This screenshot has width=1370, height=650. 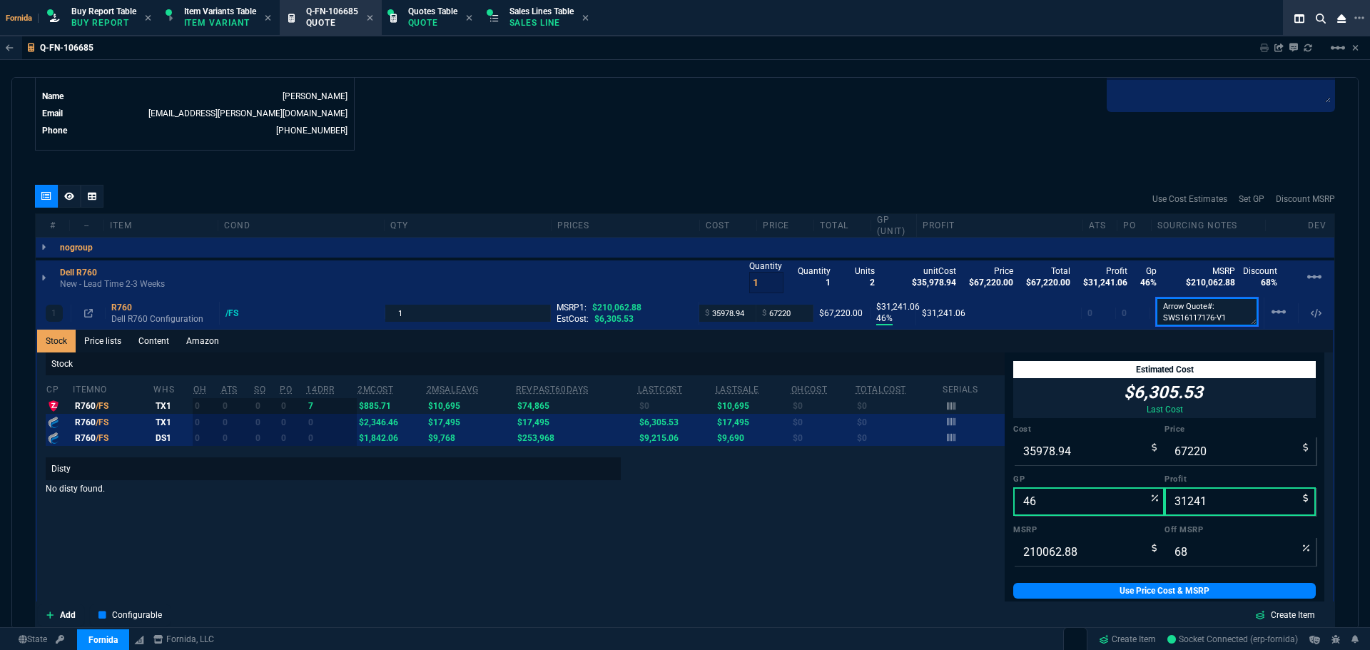 I want to click on a: msbcCompanyName, so click(x=183, y=639).